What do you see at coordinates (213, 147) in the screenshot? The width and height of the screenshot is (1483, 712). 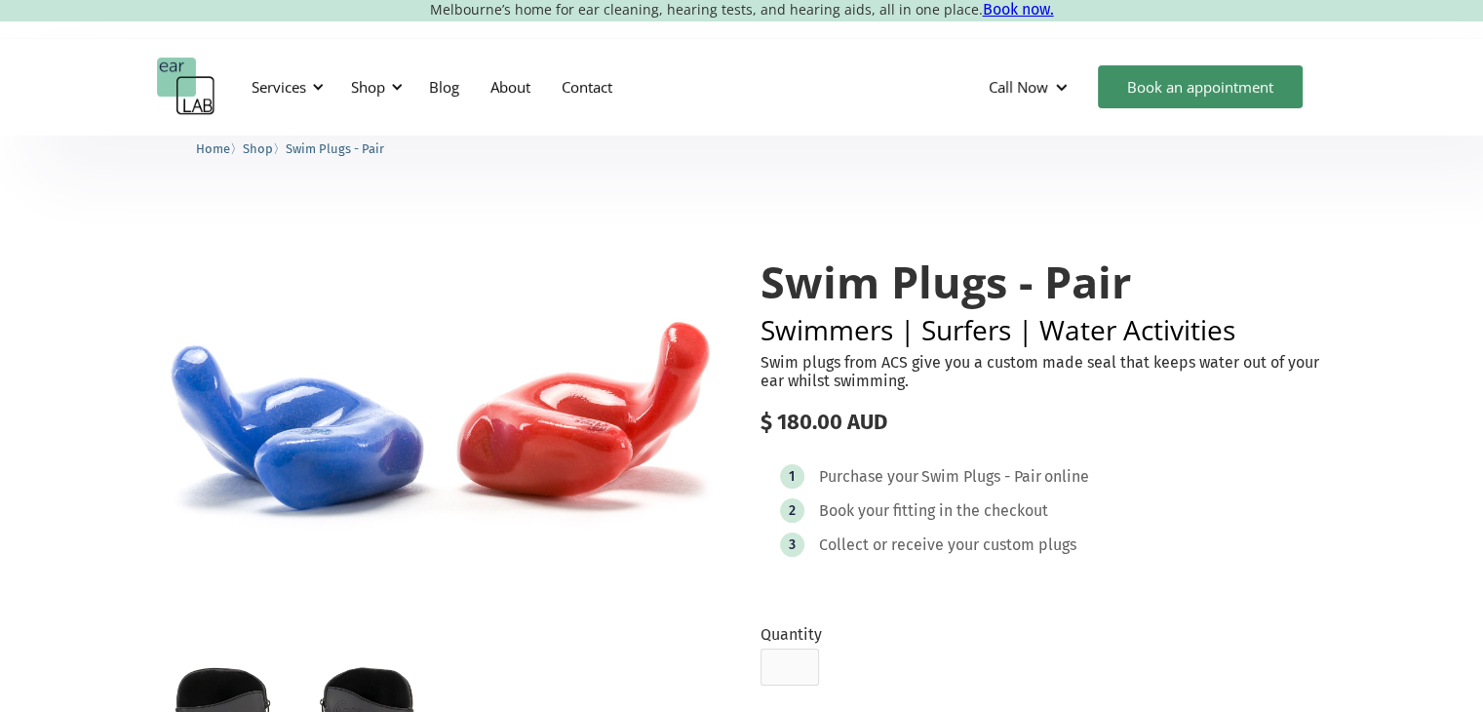 I see `a: Home` at bounding box center [213, 147].